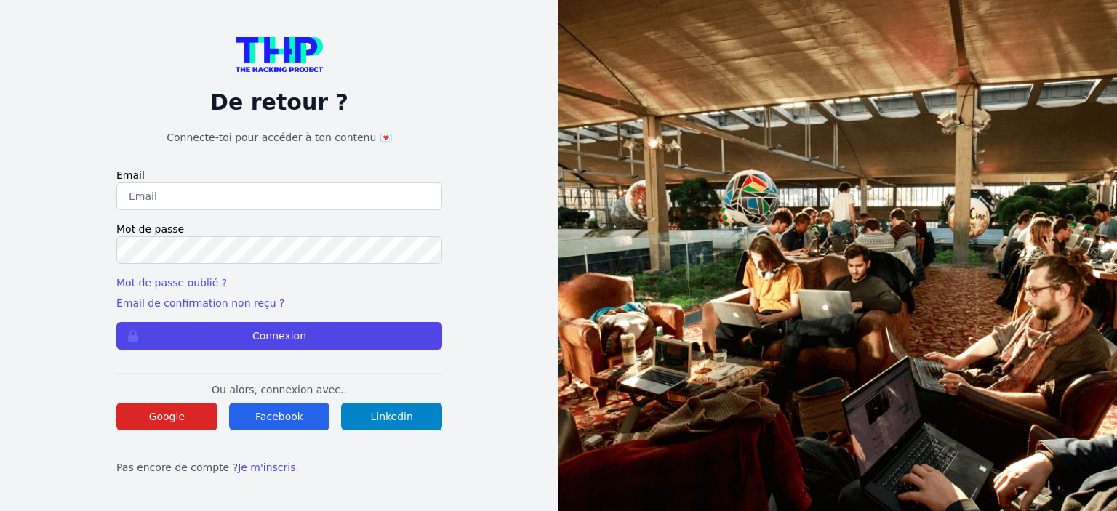 The height and width of the screenshot is (511, 1117). What do you see at coordinates (279, 103) in the screenshot?
I see `p: De retour ?` at bounding box center [279, 103].